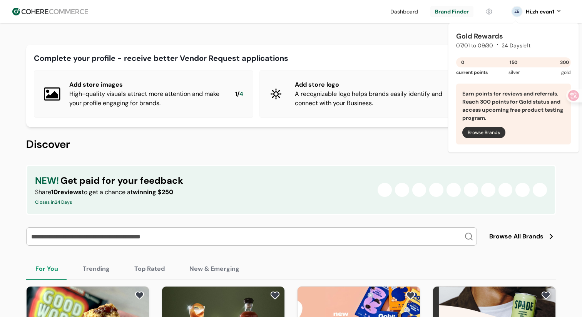 The width and height of the screenshot is (582, 317). What do you see at coordinates (463, 62) in the screenshot?
I see `div: 0` at bounding box center [463, 62].